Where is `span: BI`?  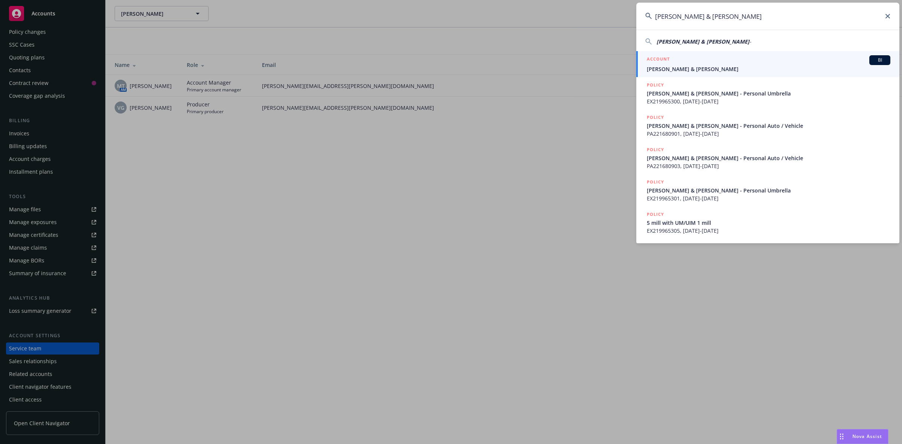 span: BI is located at coordinates (880, 60).